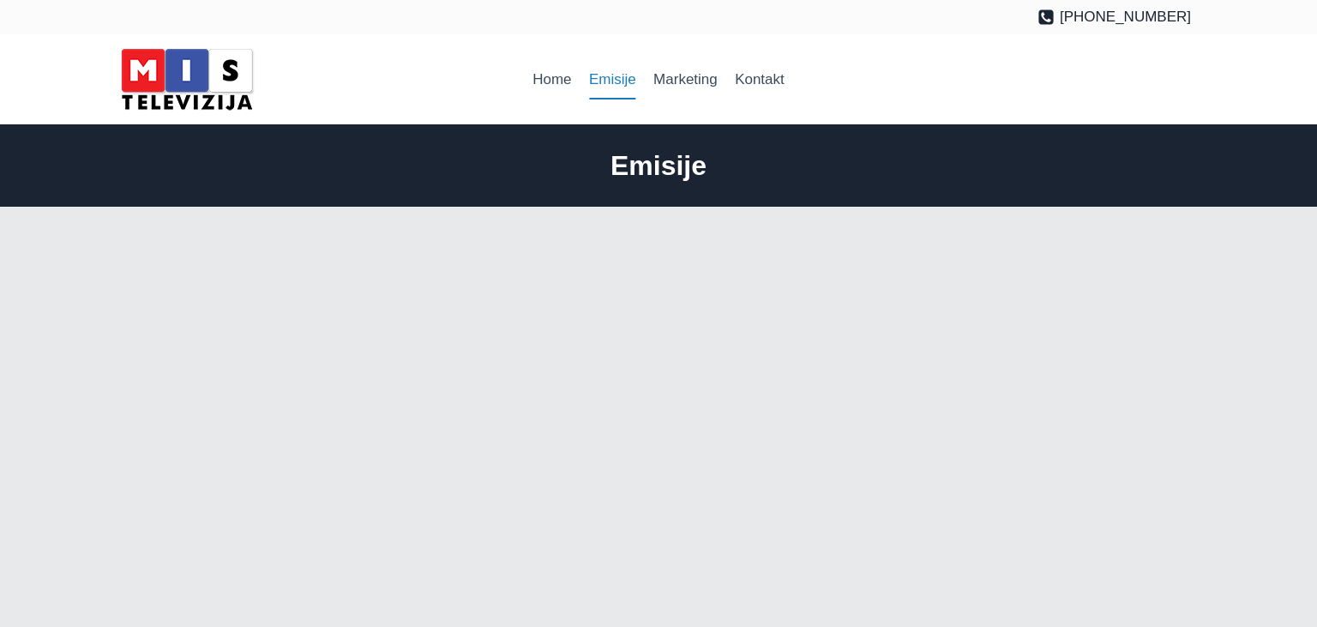 The height and width of the screenshot is (627, 1317). I want to click on h1: Emisije, so click(658, 165).